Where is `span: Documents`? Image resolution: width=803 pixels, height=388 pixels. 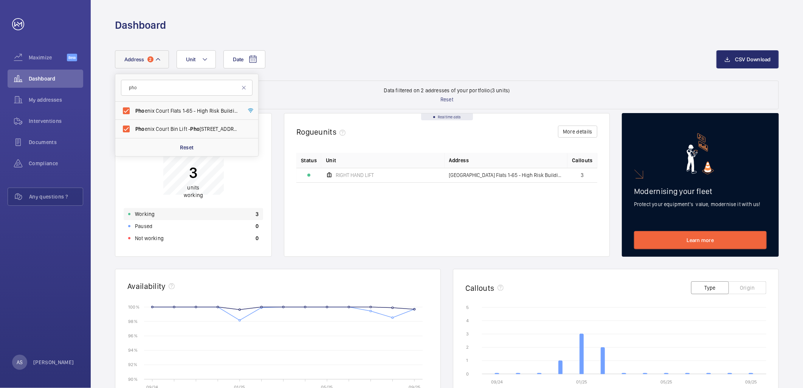 span: Documents is located at coordinates (56, 142).